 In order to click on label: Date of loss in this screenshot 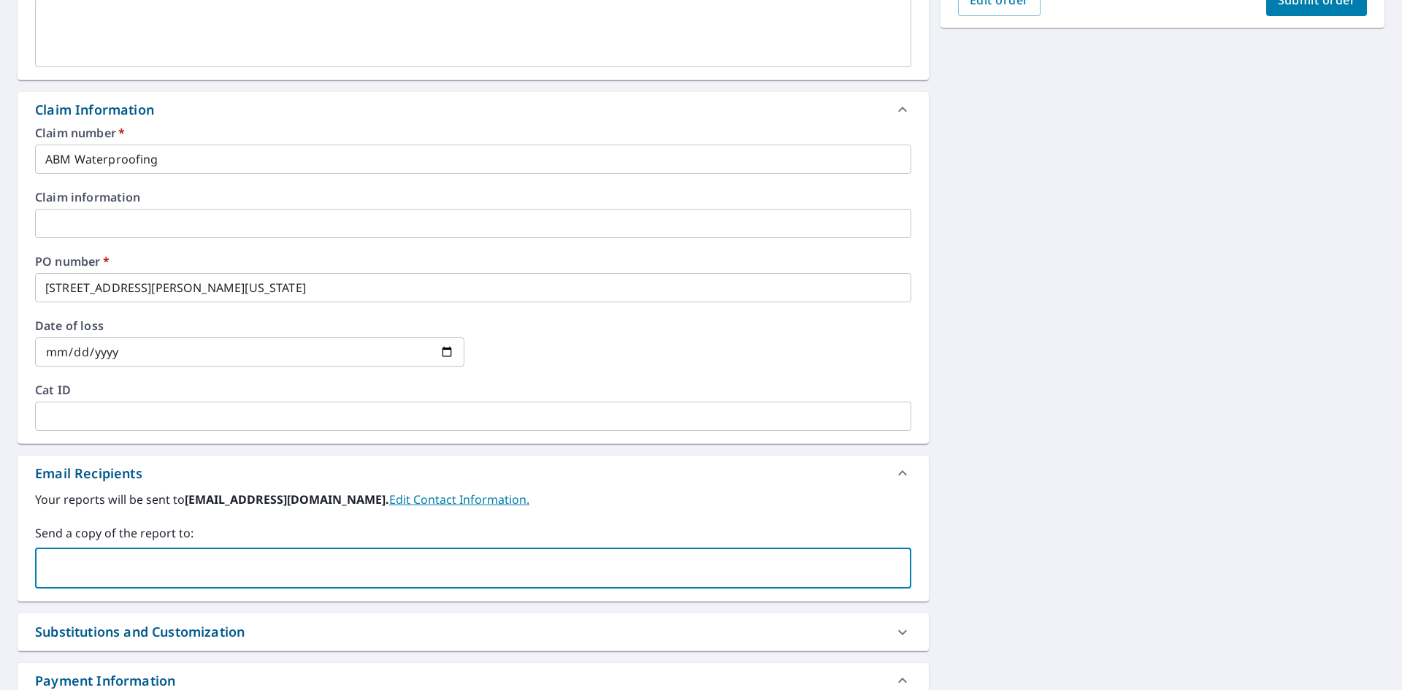, I will do `click(250, 326)`.